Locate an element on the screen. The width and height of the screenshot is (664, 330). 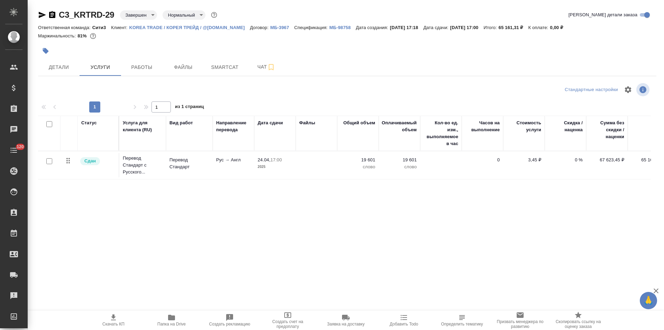
div: Дата сдачи is located at coordinates (270, 123).